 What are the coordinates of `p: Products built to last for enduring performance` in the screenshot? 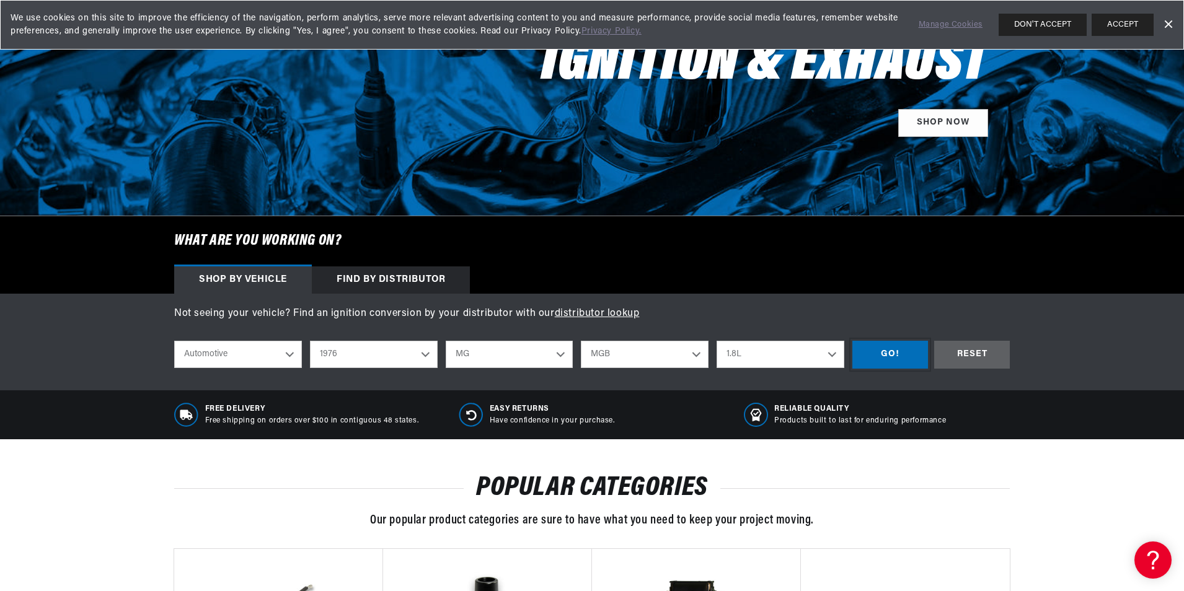 It's located at (860, 421).